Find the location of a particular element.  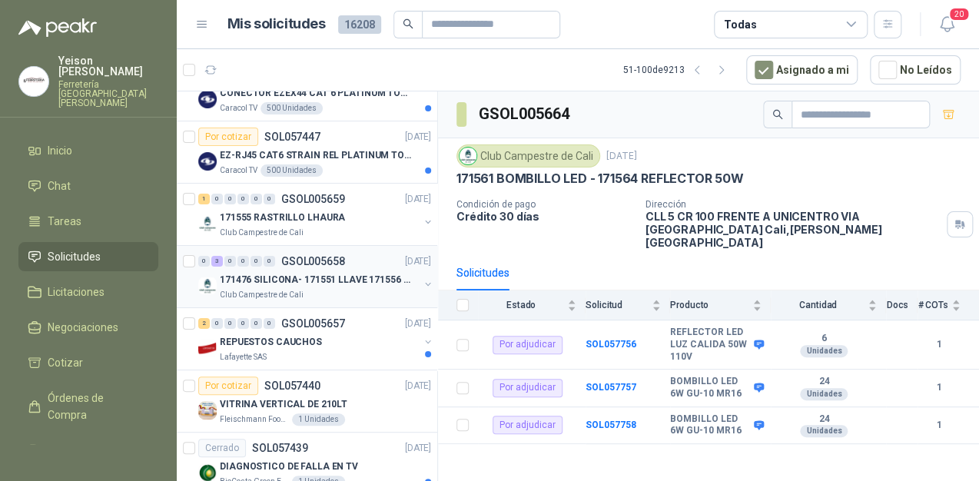

a: Solicitudes is located at coordinates (88, 257).